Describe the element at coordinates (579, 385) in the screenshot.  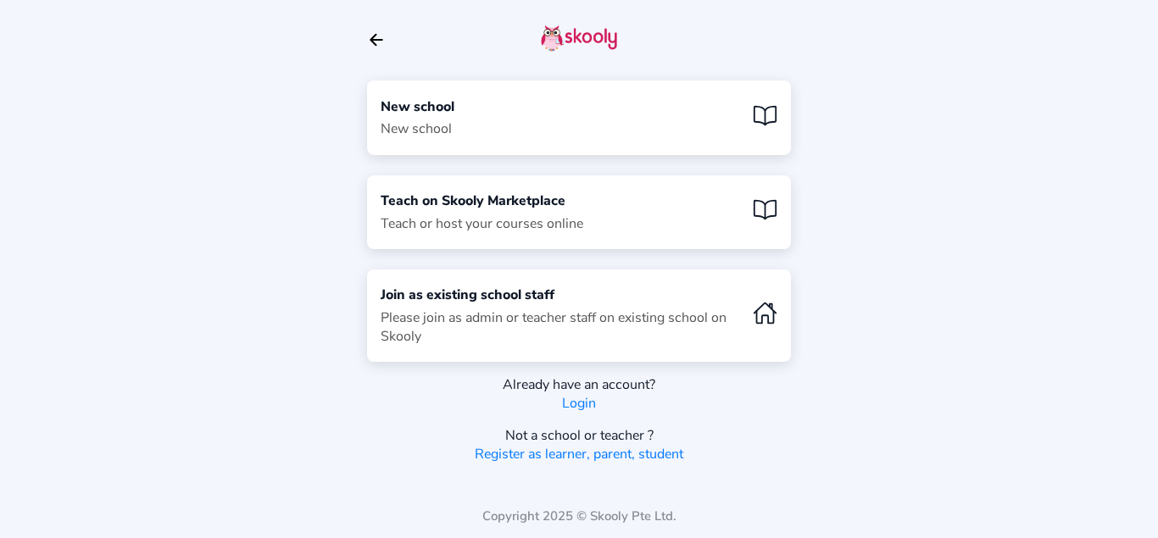
I see `div: Already have an account?` at that location.